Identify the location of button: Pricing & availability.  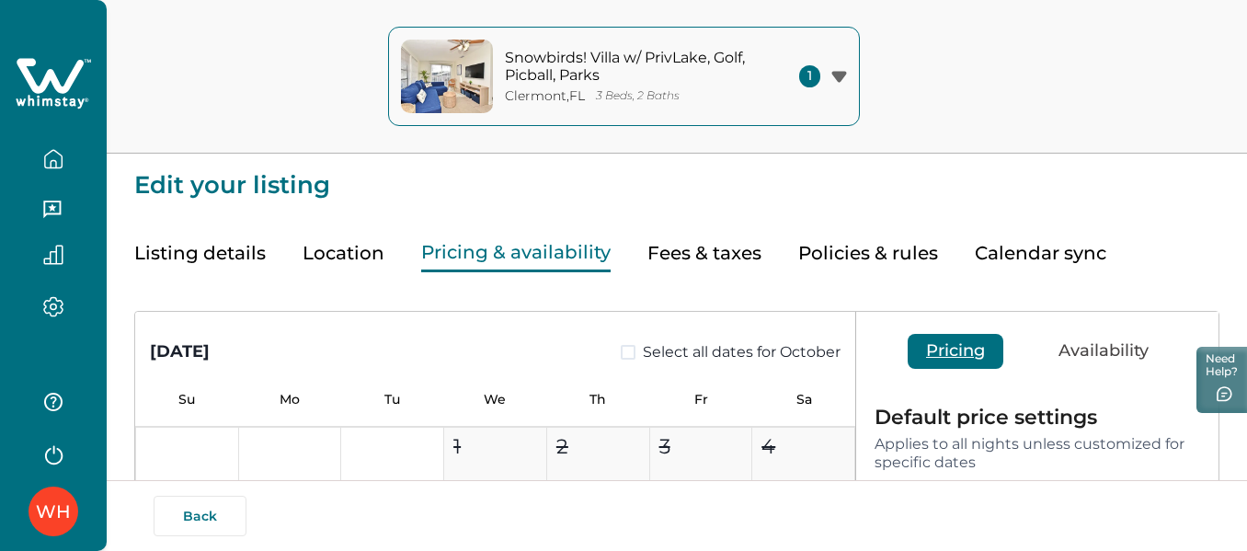
(516, 253).